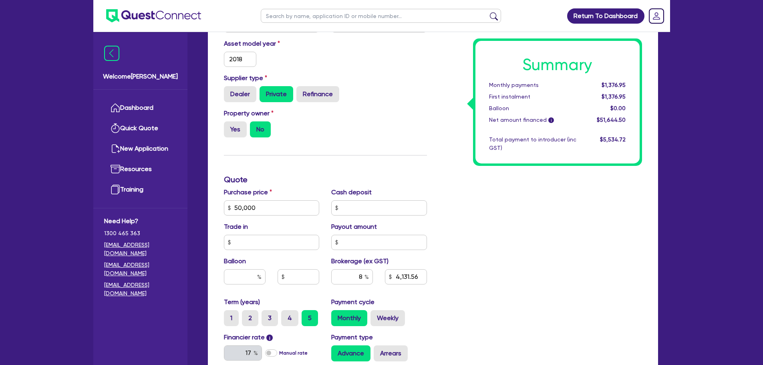 This screenshot has width=763, height=365. What do you see at coordinates (140, 128) in the screenshot?
I see `a: Quick Quote` at bounding box center [140, 128].